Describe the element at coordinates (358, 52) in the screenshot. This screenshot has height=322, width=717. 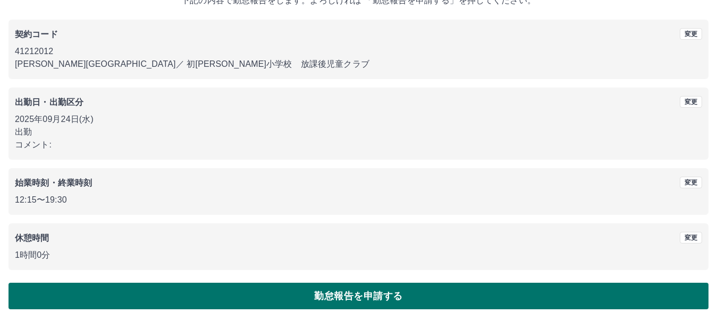
I see `p: 41212012` at that location.